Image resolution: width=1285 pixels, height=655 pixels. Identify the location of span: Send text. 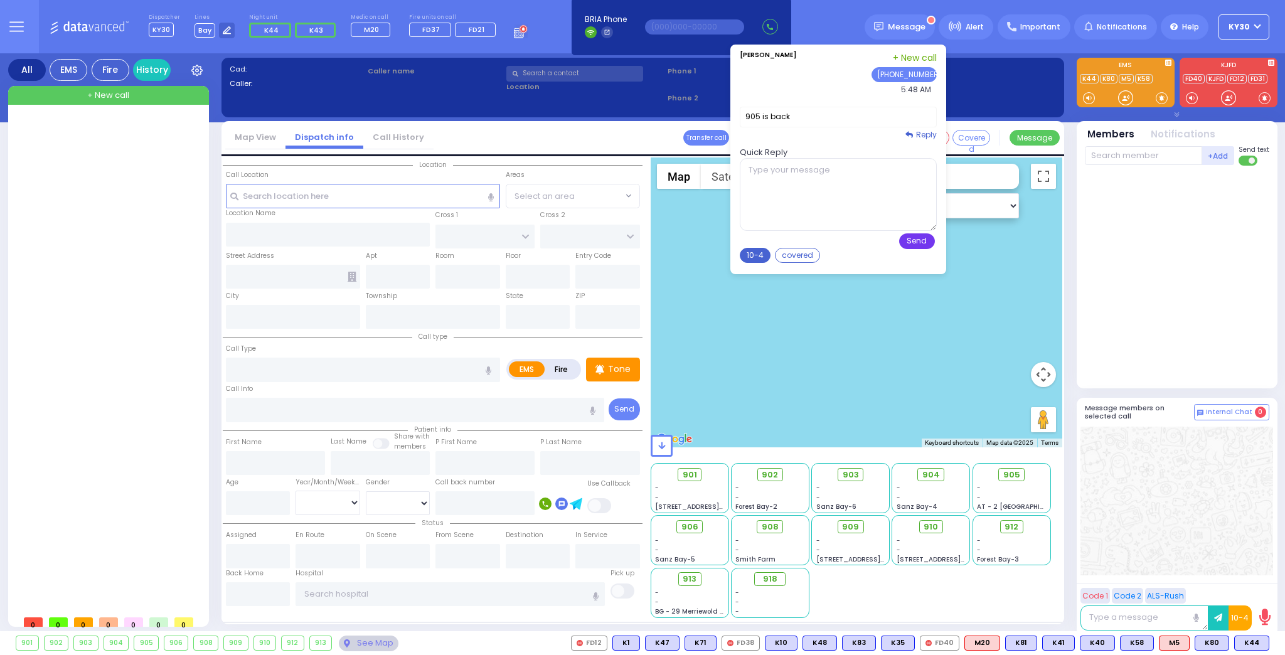
(1254, 149).